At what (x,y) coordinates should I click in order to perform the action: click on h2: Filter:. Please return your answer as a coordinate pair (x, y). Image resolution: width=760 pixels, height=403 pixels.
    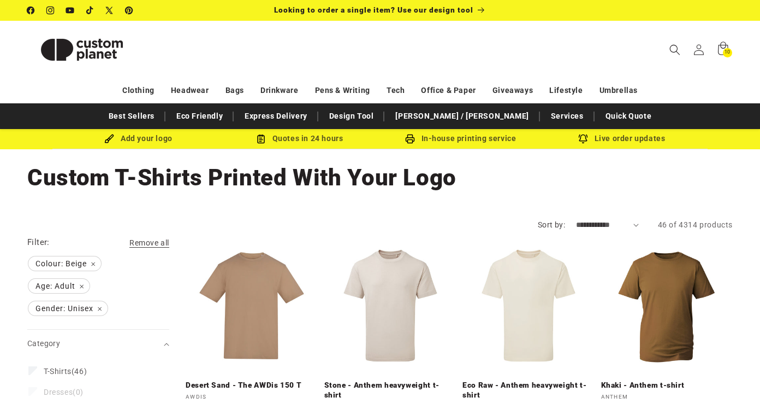
    Looking at the image, I should click on (38, 242).